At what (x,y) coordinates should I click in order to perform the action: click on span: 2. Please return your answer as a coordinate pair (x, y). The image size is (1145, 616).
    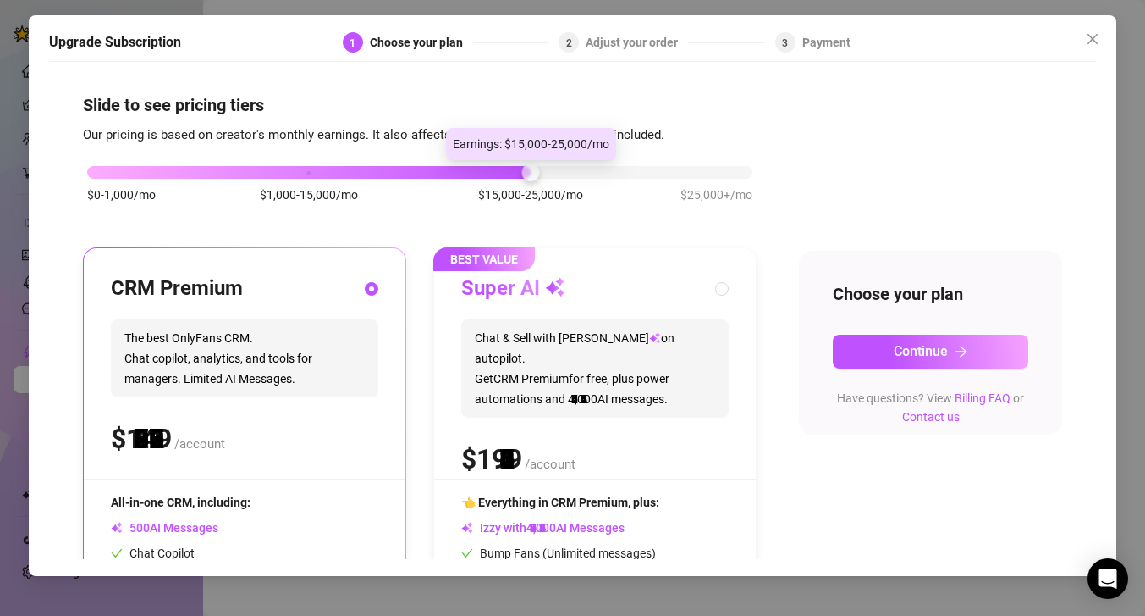
    Looking at the image, I should click on (569, 43).